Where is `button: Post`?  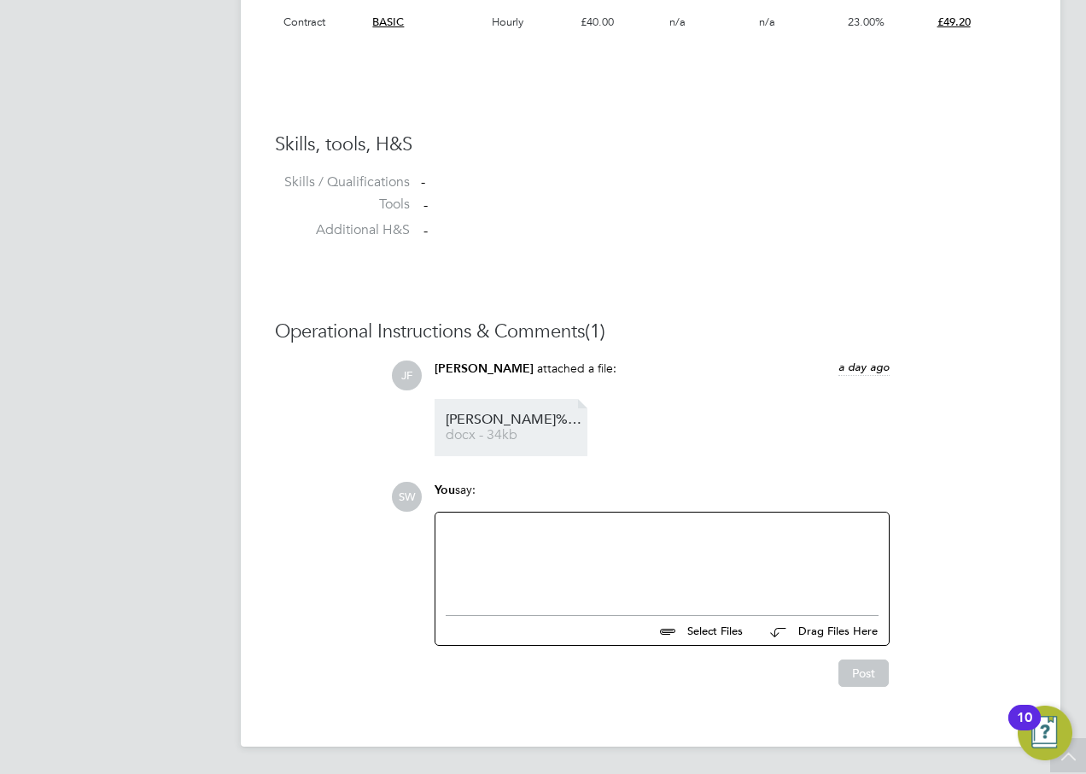 button: Post is located at coordinates (863, 673).